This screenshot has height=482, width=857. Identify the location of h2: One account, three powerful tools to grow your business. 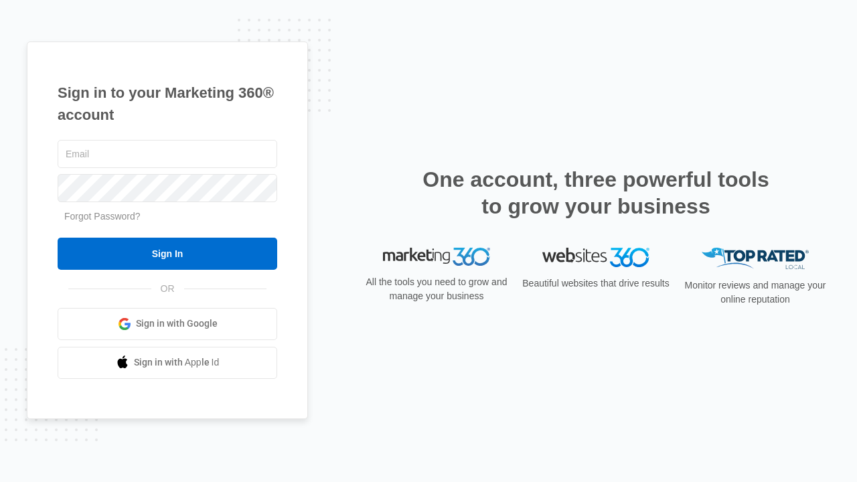
(596, 193).